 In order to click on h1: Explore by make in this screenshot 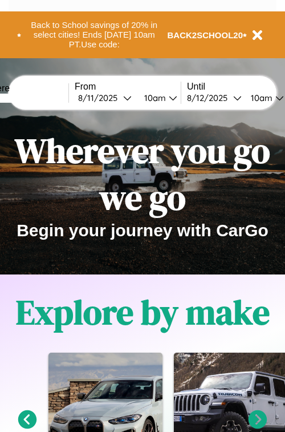, I will do `click(143, 312)`.